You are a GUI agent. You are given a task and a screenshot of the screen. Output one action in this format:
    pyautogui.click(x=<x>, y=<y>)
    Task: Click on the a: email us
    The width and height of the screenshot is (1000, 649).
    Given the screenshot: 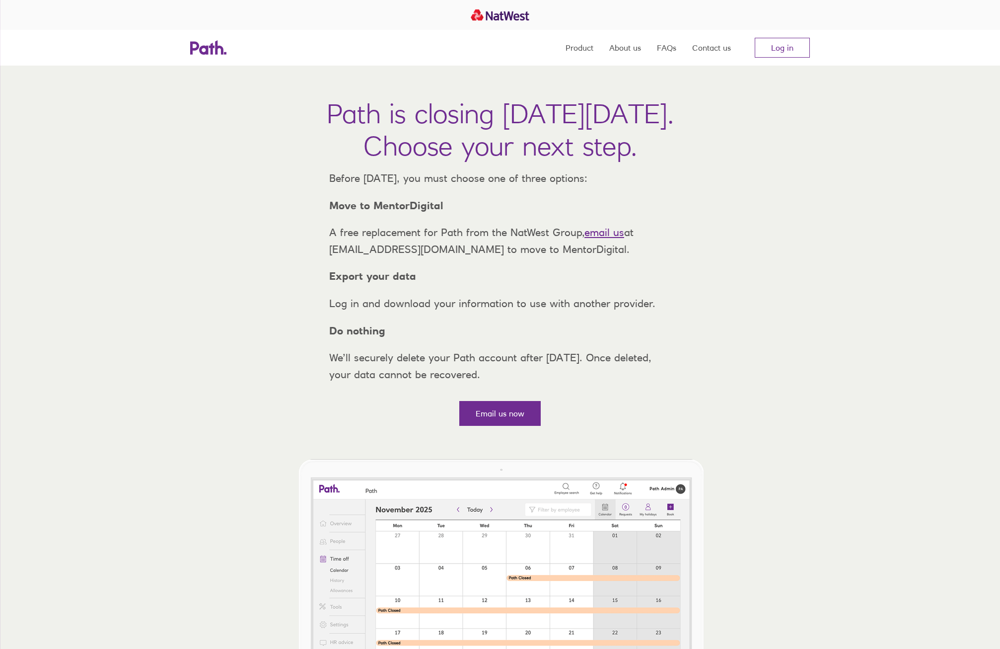 What is the action you would take?
    pyautogui.click(x=604, y=232)
    